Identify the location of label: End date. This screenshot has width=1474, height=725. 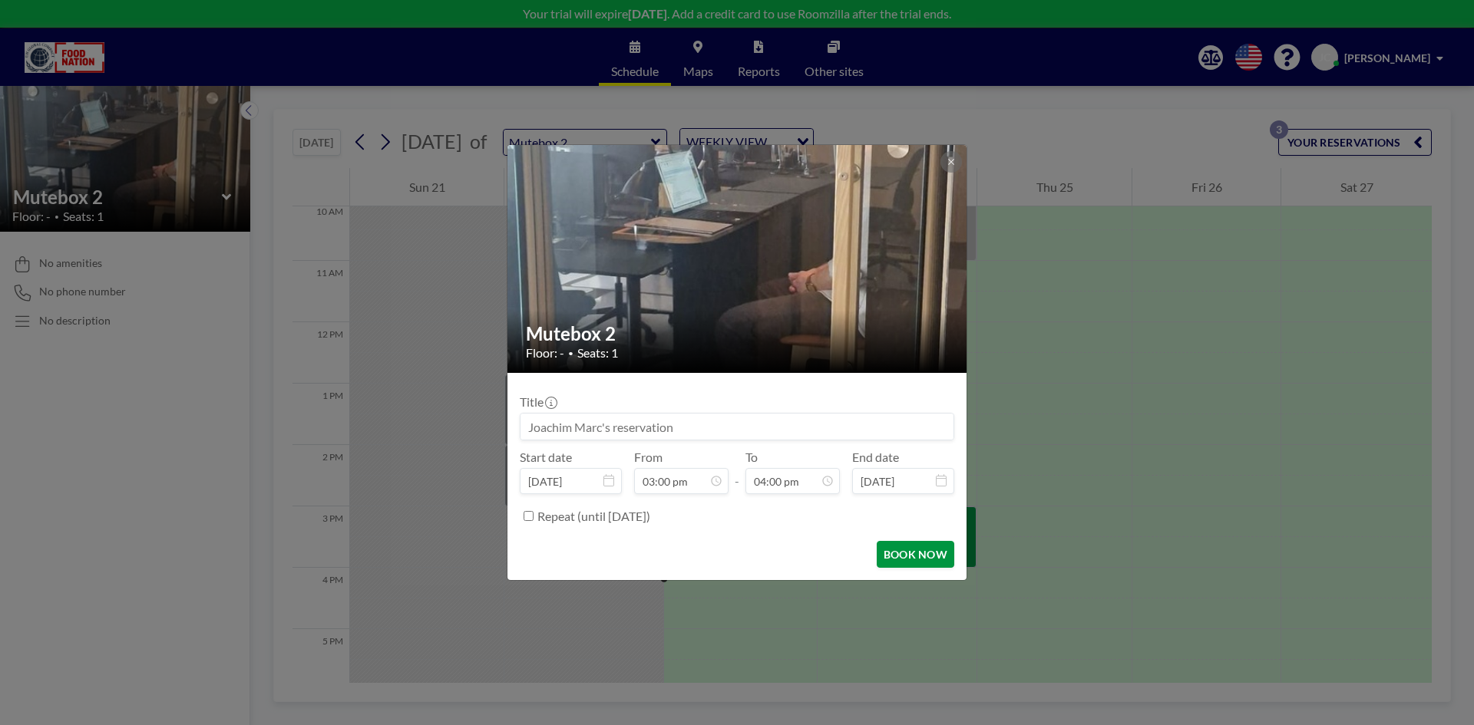
(875, 458).